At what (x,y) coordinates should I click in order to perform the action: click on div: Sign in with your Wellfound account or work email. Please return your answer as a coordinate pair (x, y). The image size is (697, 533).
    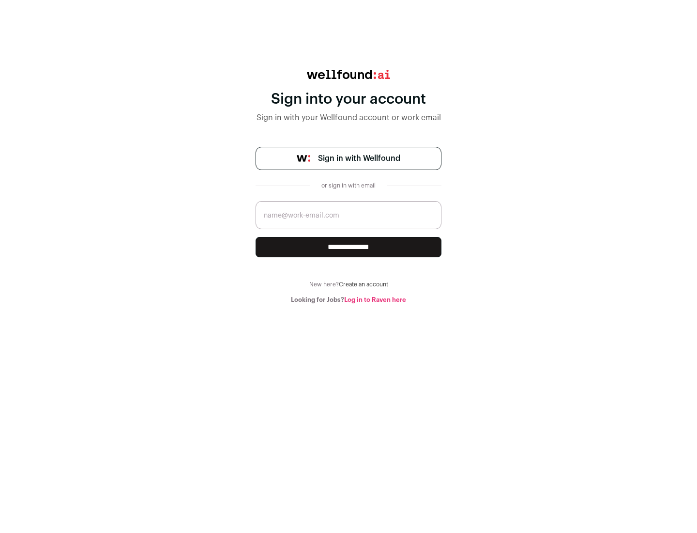
    Looking at the image, I should click on (349, 118).